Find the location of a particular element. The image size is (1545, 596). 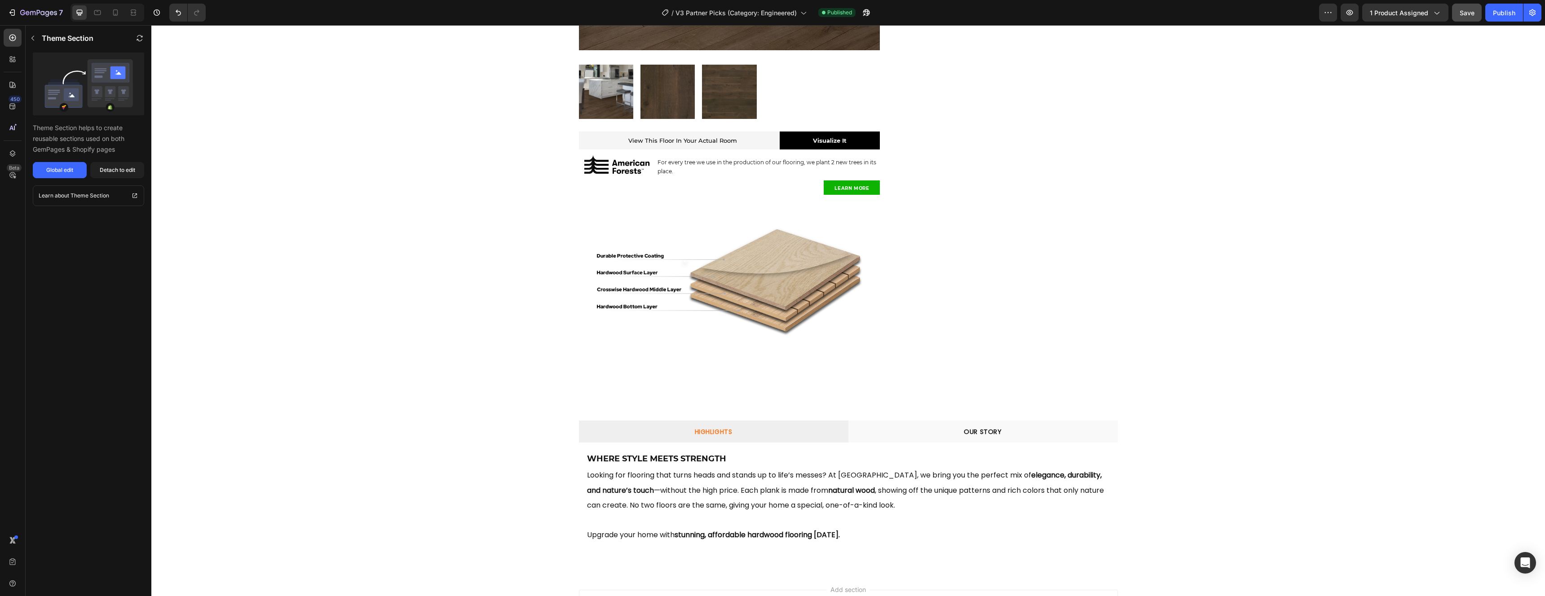

span: View This Floor In Your Actual Room is located at coordinates (531, 115).